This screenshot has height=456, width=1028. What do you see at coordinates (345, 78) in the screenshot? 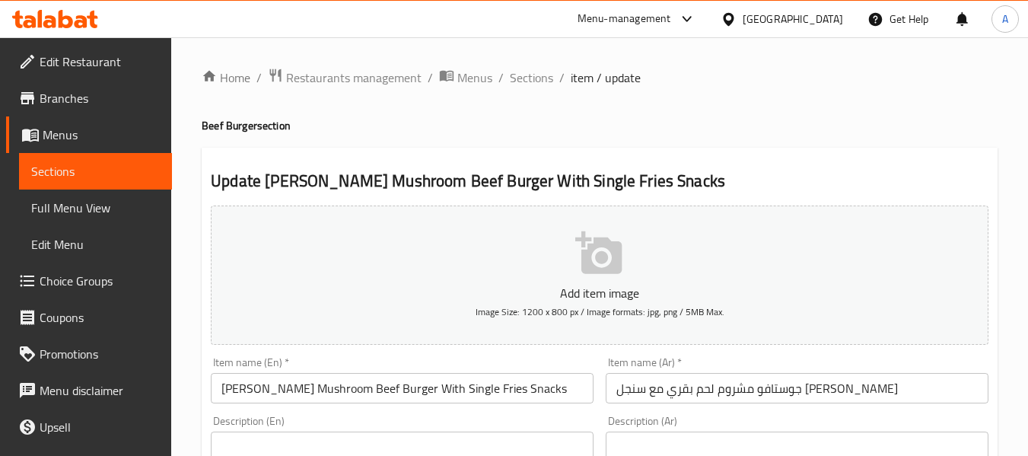
I see `a: Restaurants management` at bounding box center [345, 78].